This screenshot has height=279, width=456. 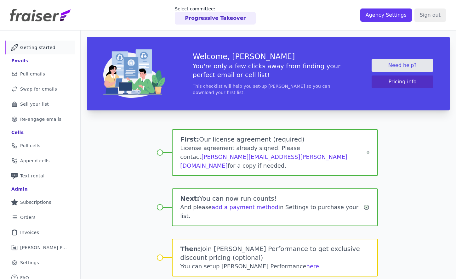 I want to click on a: Invoices, so click(x=40, y=233).